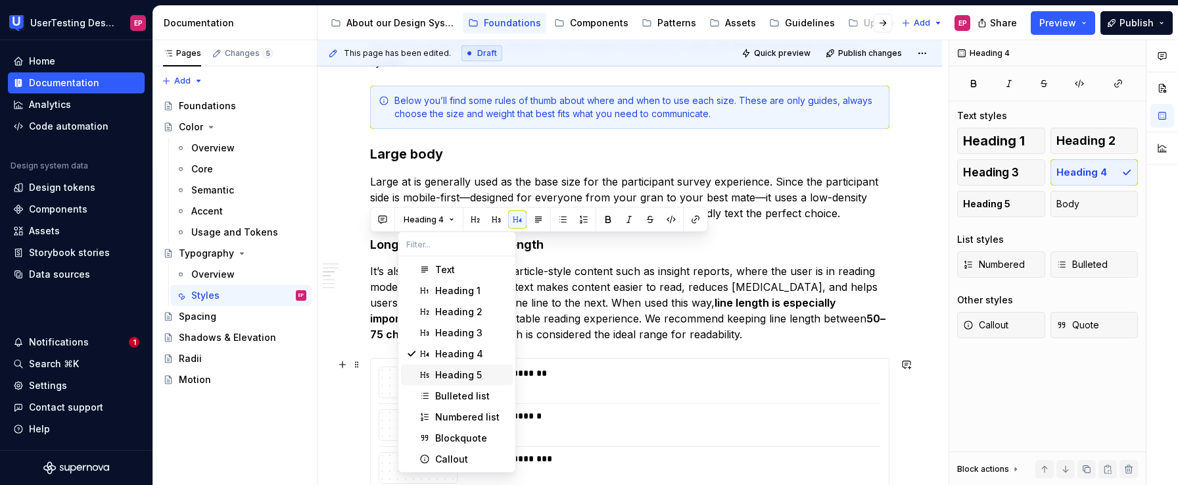 The height and width of the screenshot is (485, 1178). I want to click on div: UserTesting Design System, so click(72, 23).